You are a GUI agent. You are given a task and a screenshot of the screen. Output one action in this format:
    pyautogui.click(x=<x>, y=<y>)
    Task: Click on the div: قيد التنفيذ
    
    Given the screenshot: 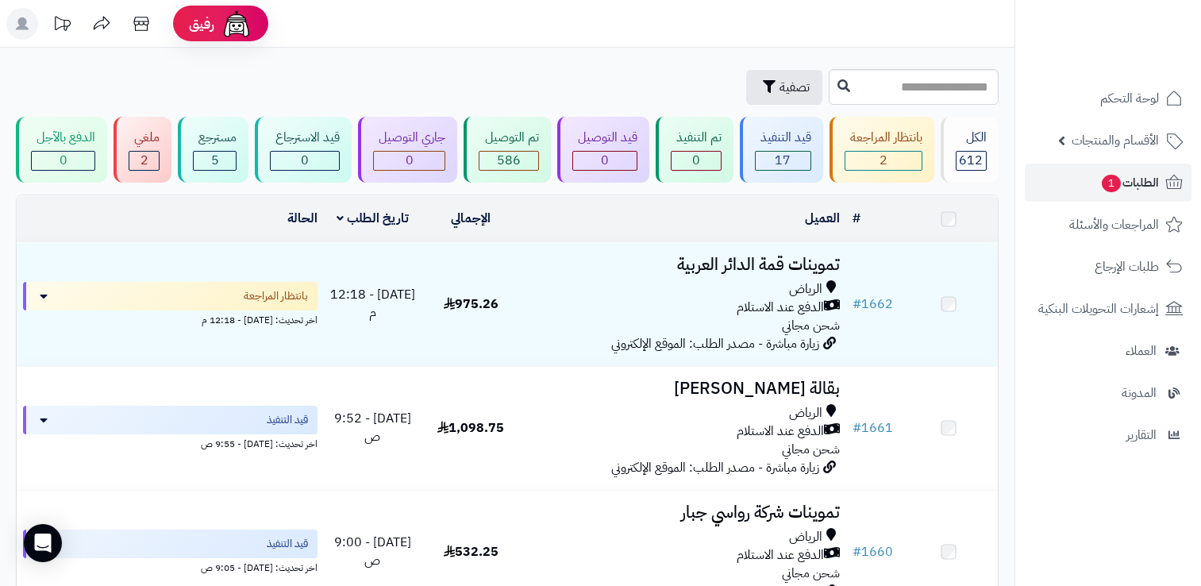 What is the action you would take?
    pyautogui.click(x=783, y=137)
    